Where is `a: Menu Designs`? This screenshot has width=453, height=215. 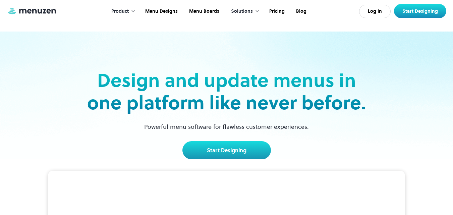 a: Menu Designs is located at coordinates (160, 11).